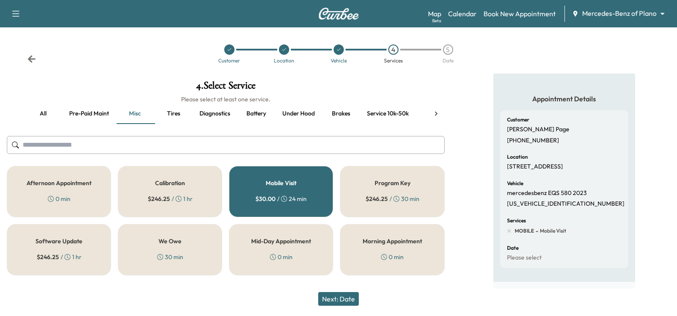 This screenshot has height=316, width=677. Describe the element at coordinates (173, 114) in the screenshot. I see `button: Tires` at that location.